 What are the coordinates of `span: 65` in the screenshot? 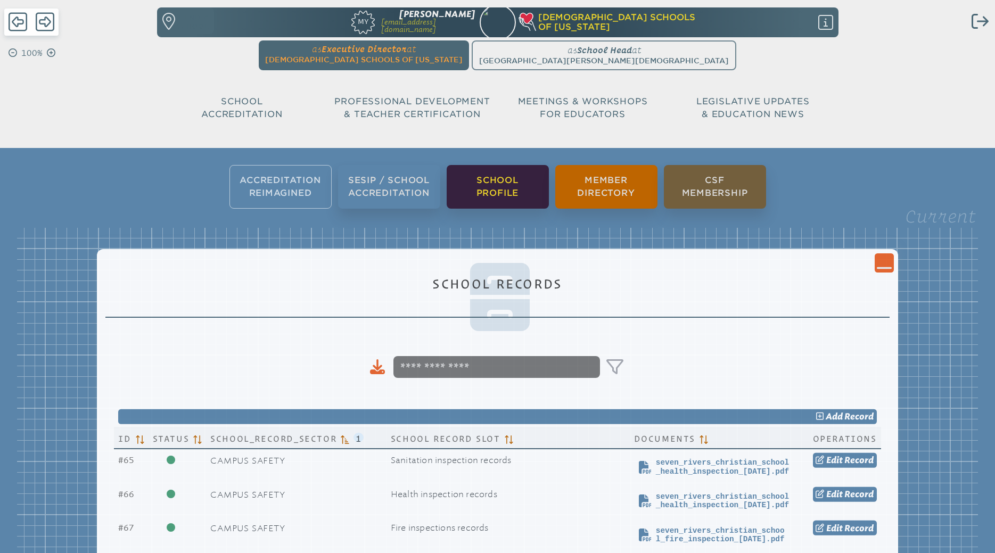 It's located at (126, 460).